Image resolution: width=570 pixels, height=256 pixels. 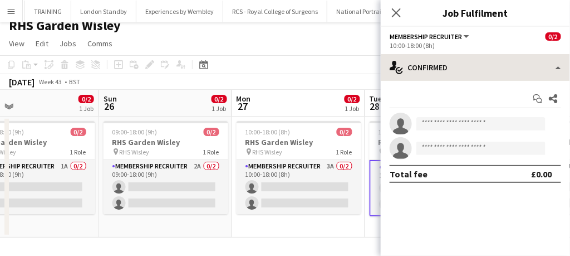 I want to click on span: 26, so click(x=109, y=106).